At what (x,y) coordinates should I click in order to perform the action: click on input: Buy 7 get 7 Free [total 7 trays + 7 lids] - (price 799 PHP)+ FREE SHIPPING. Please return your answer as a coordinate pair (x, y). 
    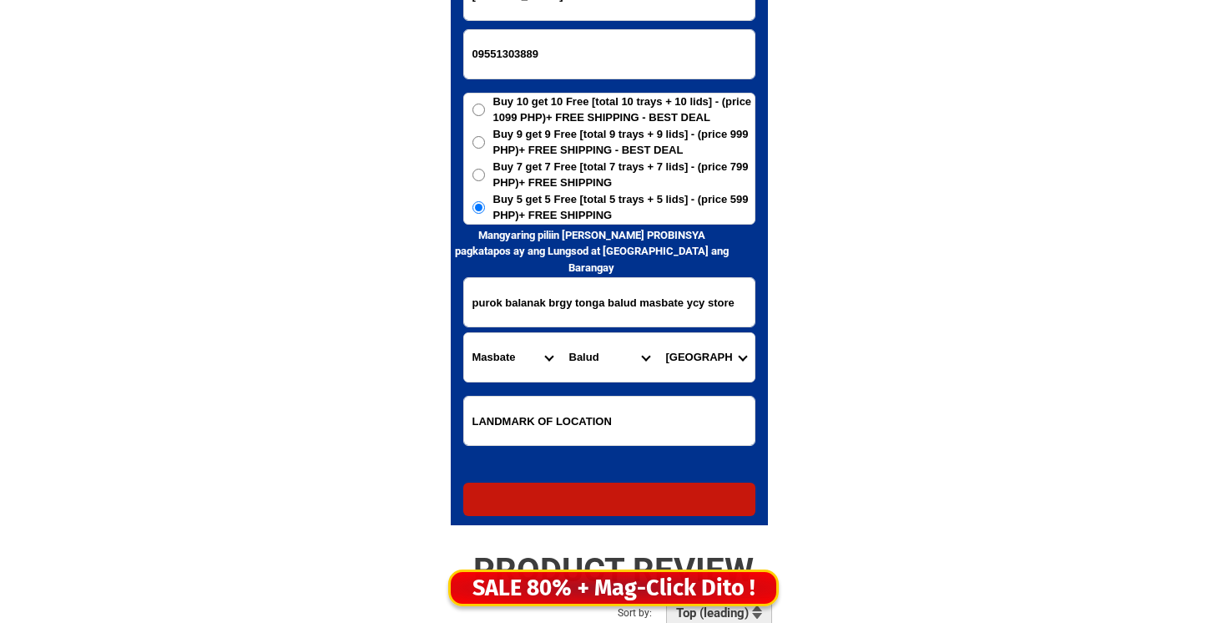
    Looking at the image, I should click on (478, 174).